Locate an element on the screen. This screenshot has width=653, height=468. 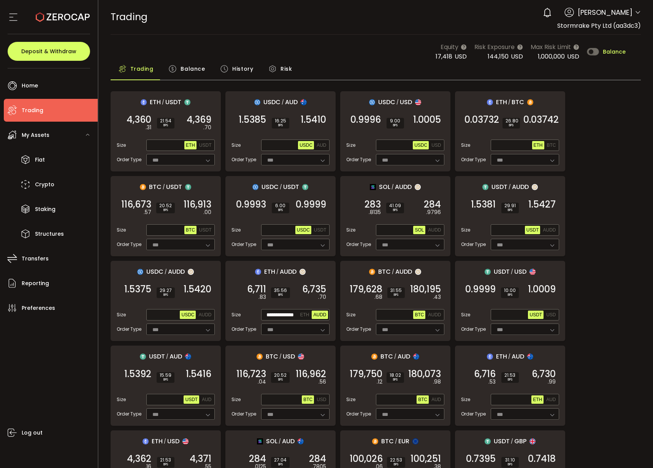
span: 18.02 is located at coordinates (395, 375).